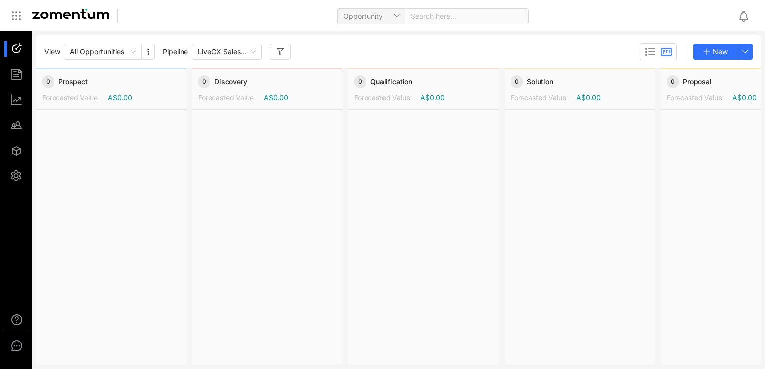 The image size is (765, 369). Describe the element at coordinates (748, 16) in the screenshot. I see `div: Notifications` at that location.